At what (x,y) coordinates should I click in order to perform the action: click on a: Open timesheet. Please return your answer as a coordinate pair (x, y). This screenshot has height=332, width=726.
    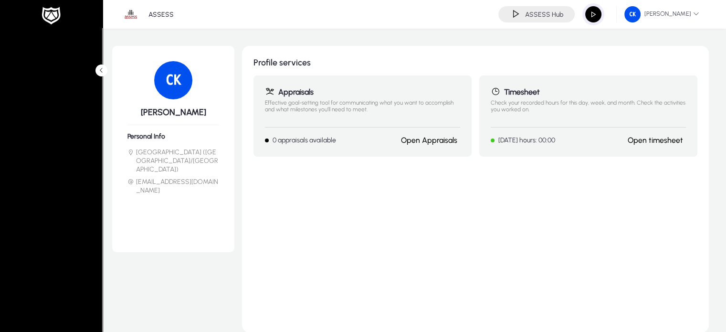
    Looking at the image, I should click on (655, 140).